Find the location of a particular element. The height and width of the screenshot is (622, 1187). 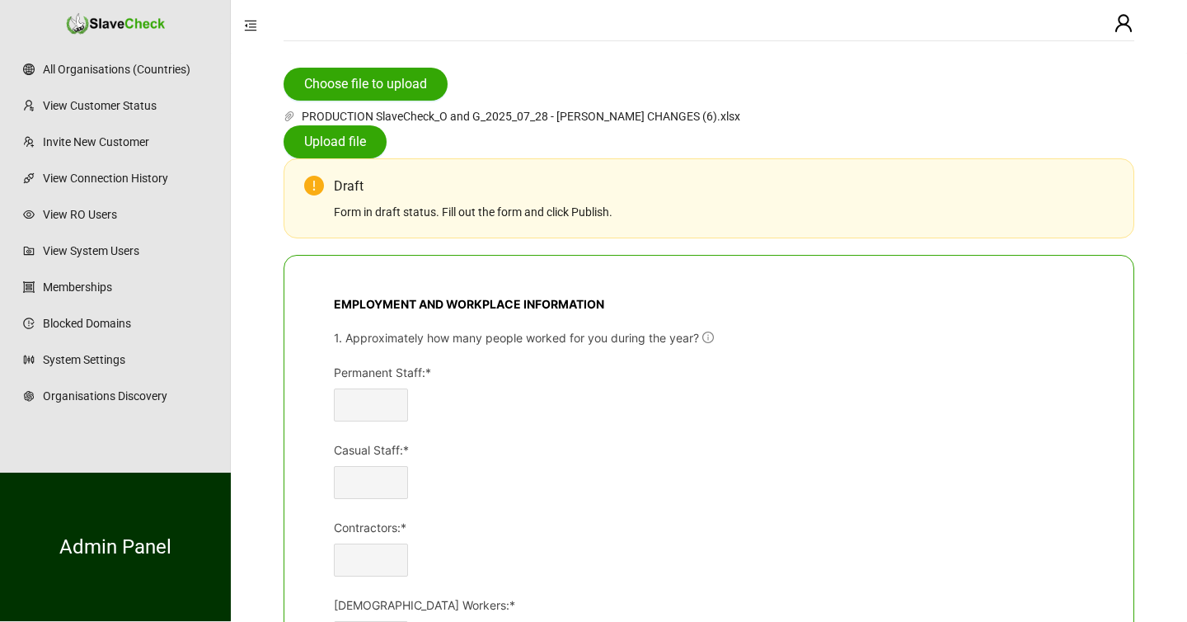

input: Contractors:* is located at coordinates (371, 560).